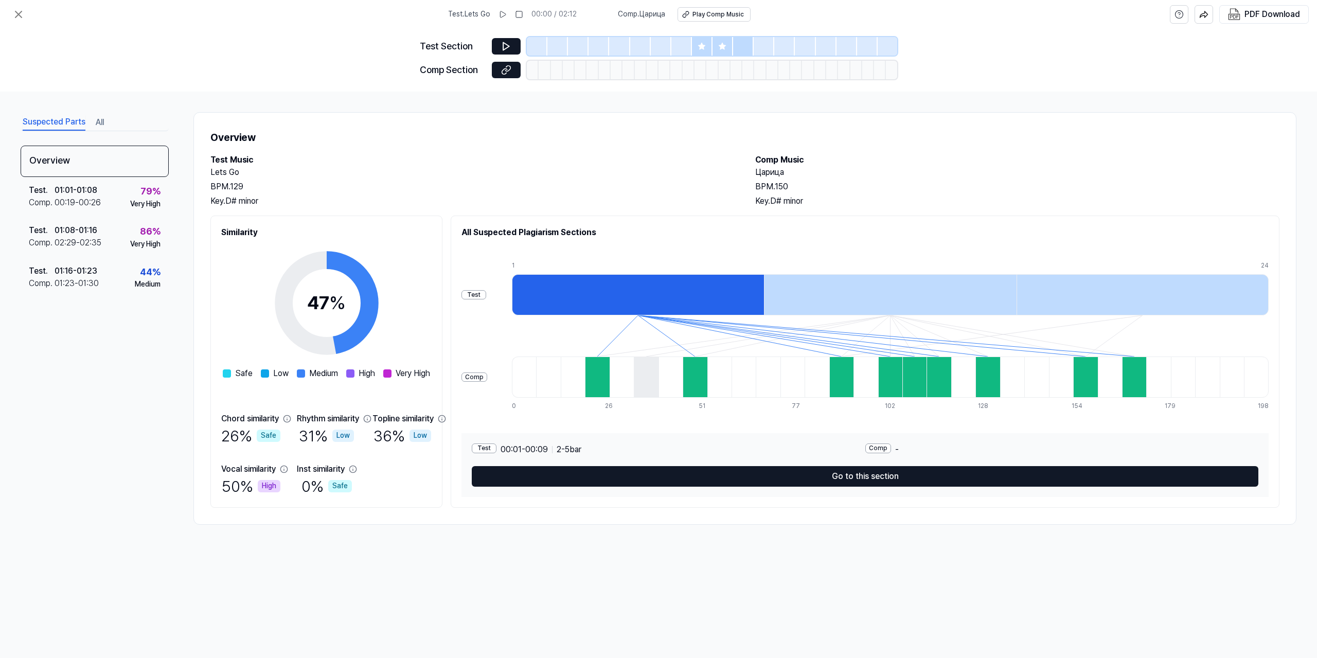 Image resolution: width=1317 pixels, height=658 pixels. Describe the element at coordinates (896, 406) in the screenshot. I see `div: 102` at that location.